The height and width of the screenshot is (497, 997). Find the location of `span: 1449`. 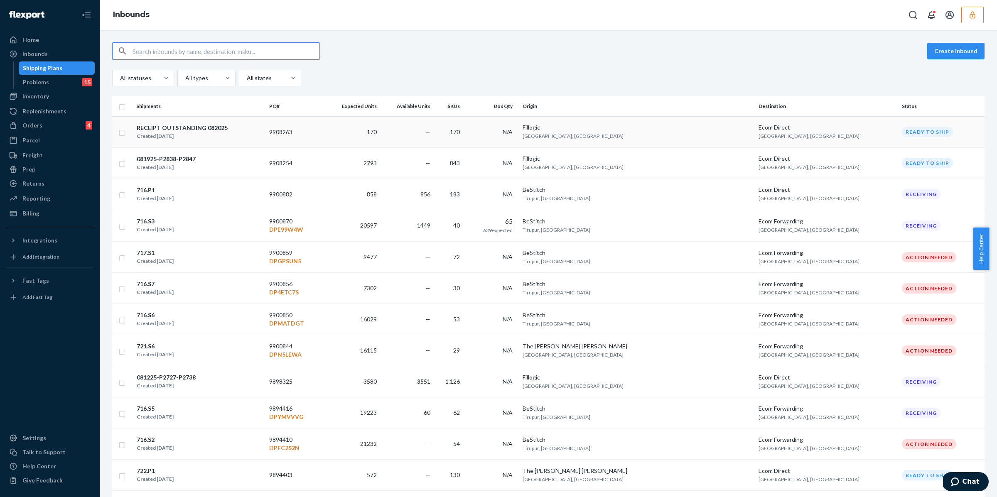

span: 1449 is located at coordinates (424, 225).